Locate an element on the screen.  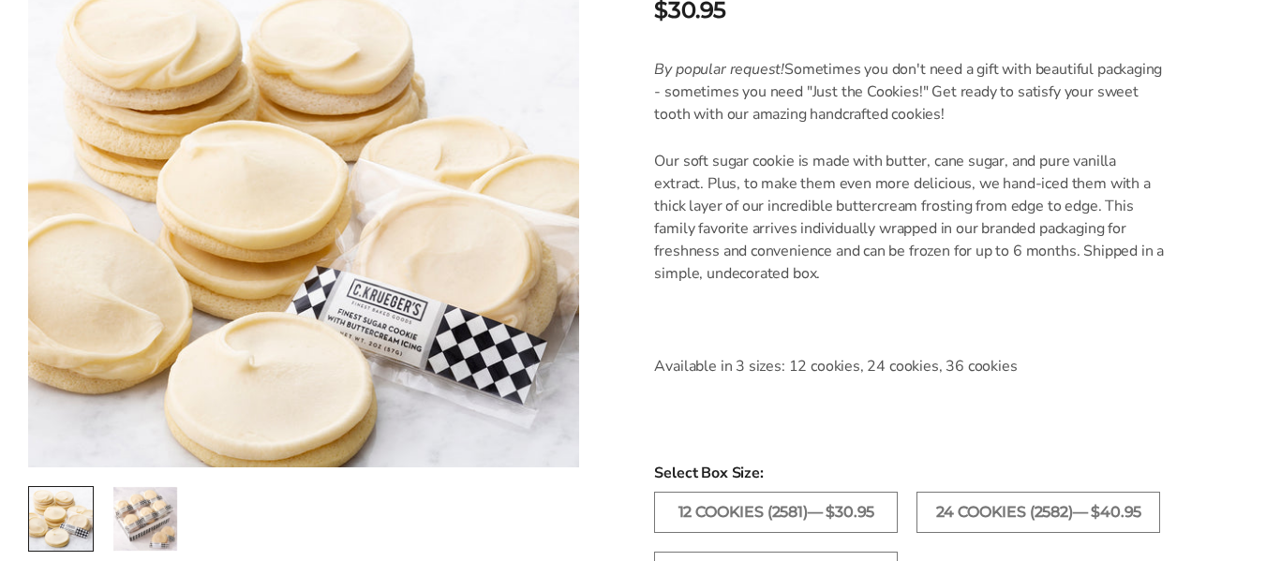
a: 2 / 2 is located at coordinates (145, 519).